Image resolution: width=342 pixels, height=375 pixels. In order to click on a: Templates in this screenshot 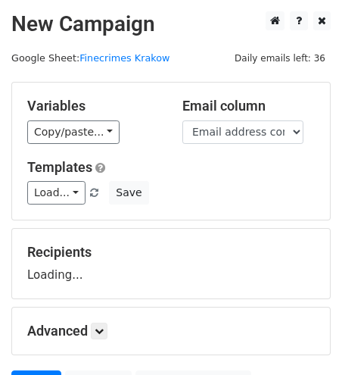, I will do `click(60, 167)`.